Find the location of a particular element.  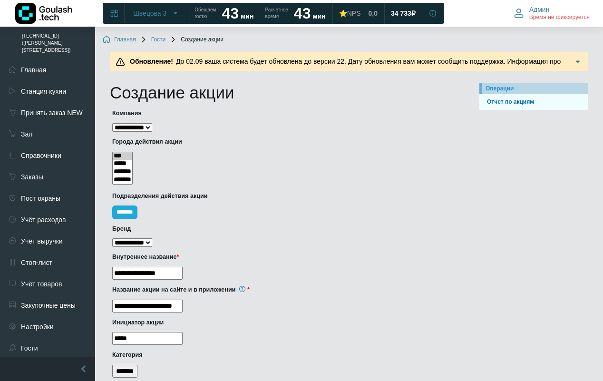

a: ⭐NPS 0,0 is located at coordinates (358, 13).